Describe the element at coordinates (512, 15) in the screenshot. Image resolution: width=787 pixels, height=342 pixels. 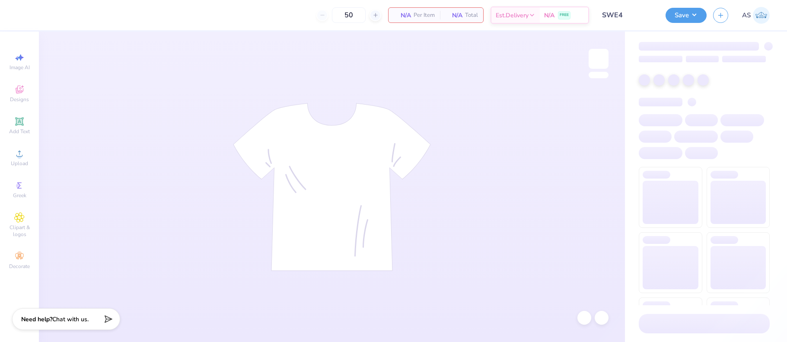
I see `span: Est. Delivery` at that location.